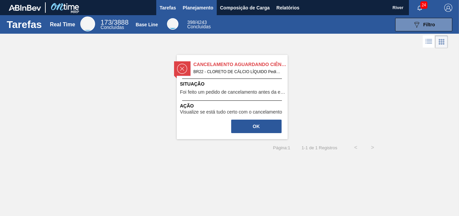 This screenshot has width=459, height=216. What do you see at coordinates (420, 8) in the screenshot?
I see `button: Notificações` at bounding box center [420, 8].